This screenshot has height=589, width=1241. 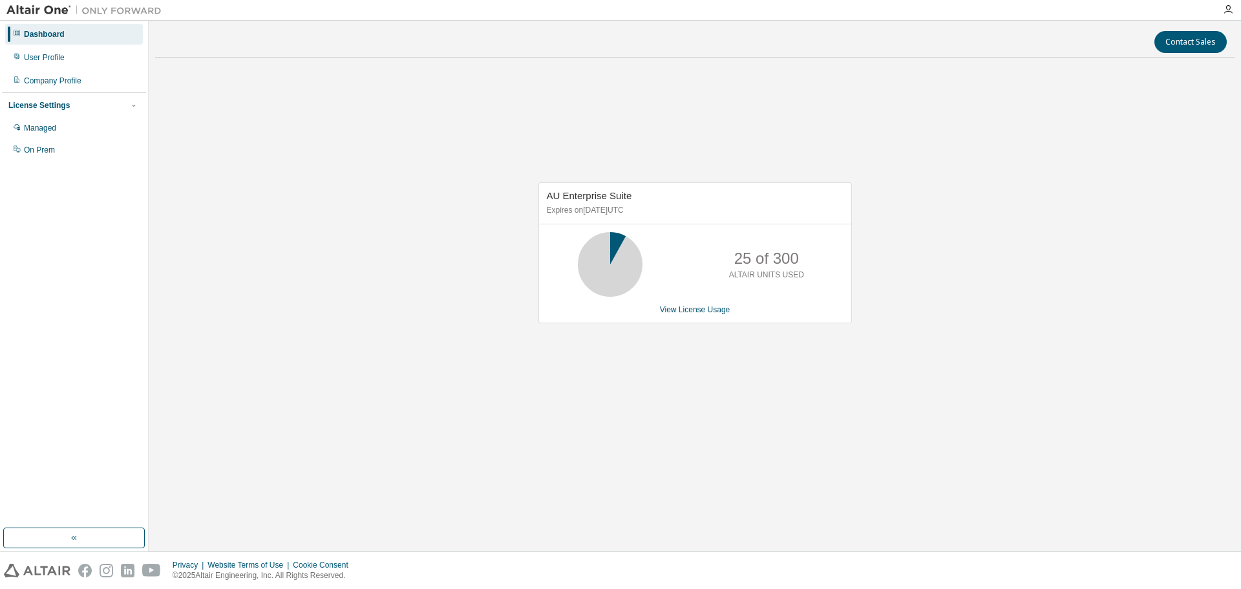 What do you see at coordinates (767, 275) in the screenshot?
I see `p: ALTAIR UNITS USED` at bounding box center [767, 275].